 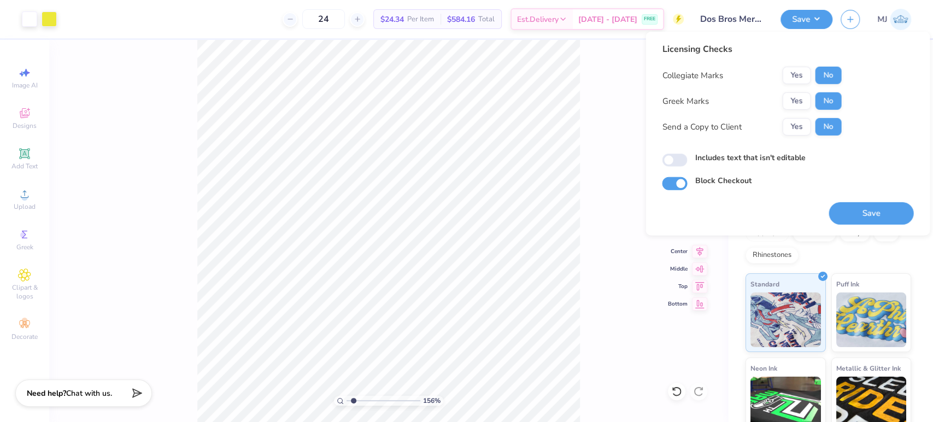 I want to click on span: Clipart & logos, so click(x=25, y=292).